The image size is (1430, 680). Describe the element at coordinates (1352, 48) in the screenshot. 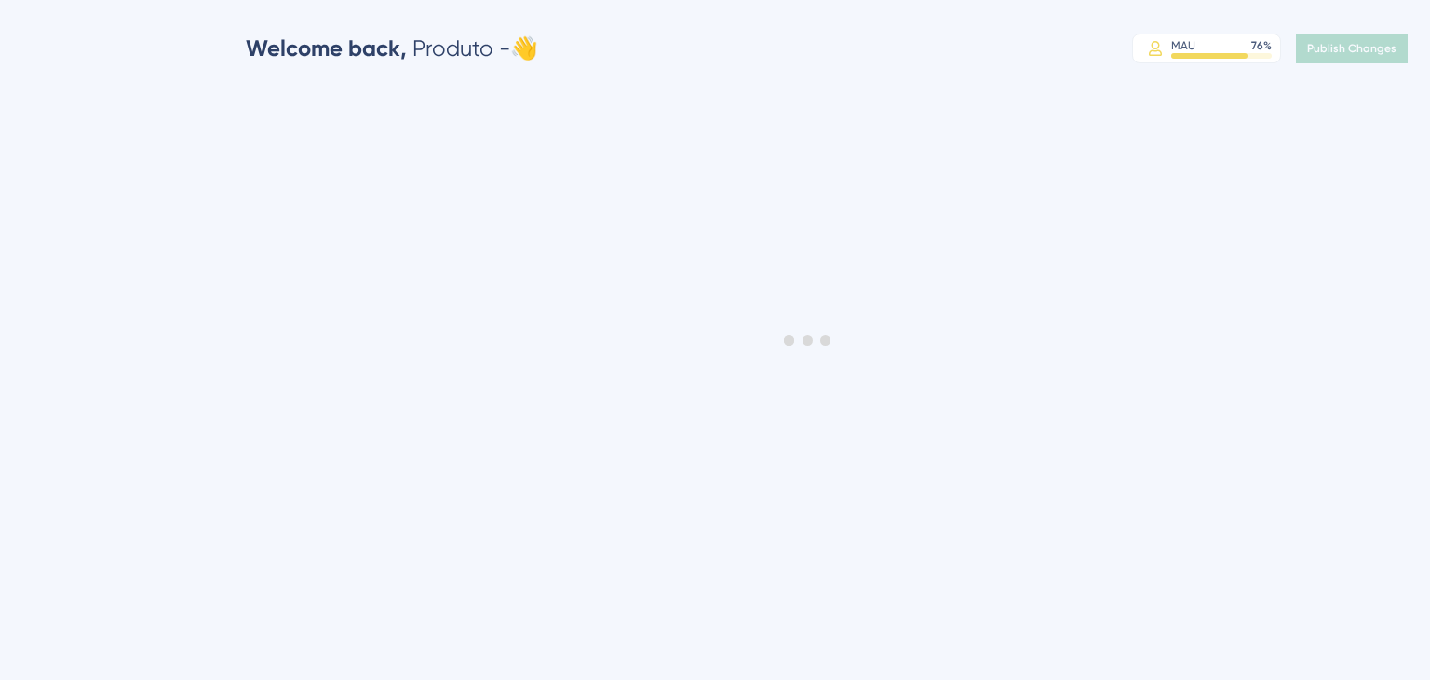

I see `button: Publish Changes` at that location.